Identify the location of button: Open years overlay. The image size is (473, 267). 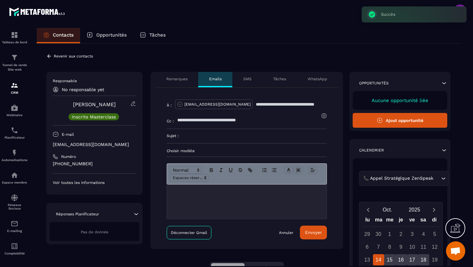
(414, 210).